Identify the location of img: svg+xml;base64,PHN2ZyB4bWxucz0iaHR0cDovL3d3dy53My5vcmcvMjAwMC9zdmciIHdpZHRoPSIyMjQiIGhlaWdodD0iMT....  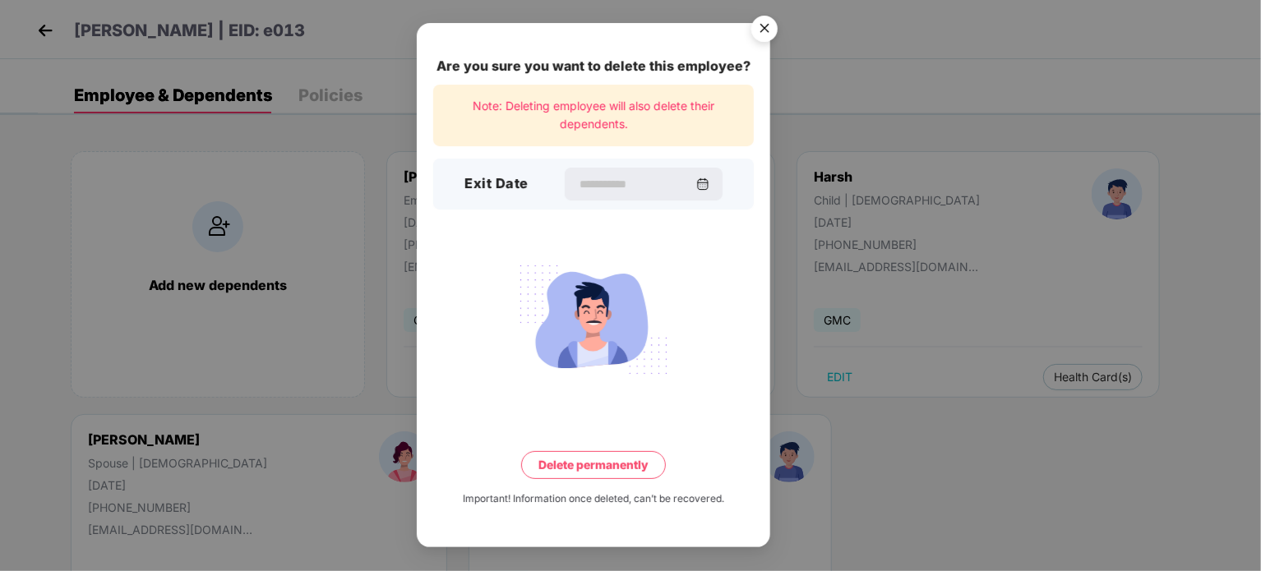
(593, 320).